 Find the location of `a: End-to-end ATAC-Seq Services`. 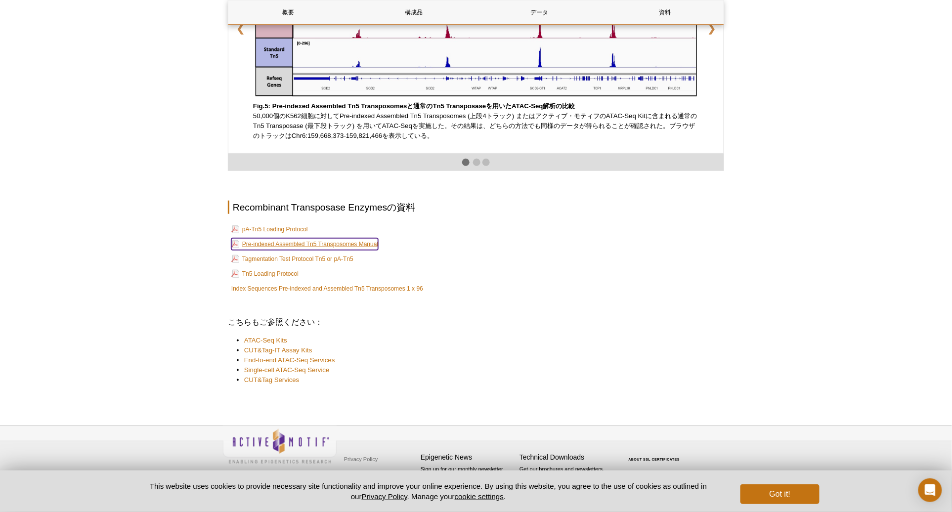

a: End-to-end ATAC-Seq Services is located at coordinates (289, 360).